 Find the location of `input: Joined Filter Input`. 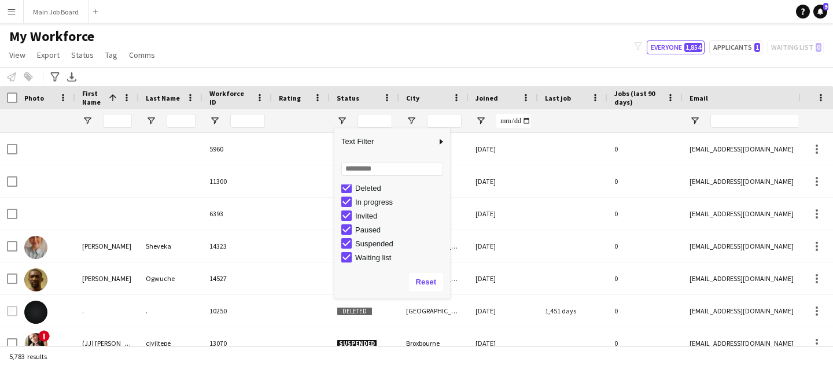

input: Joined Filter Input is located at coordinates (514, 121).